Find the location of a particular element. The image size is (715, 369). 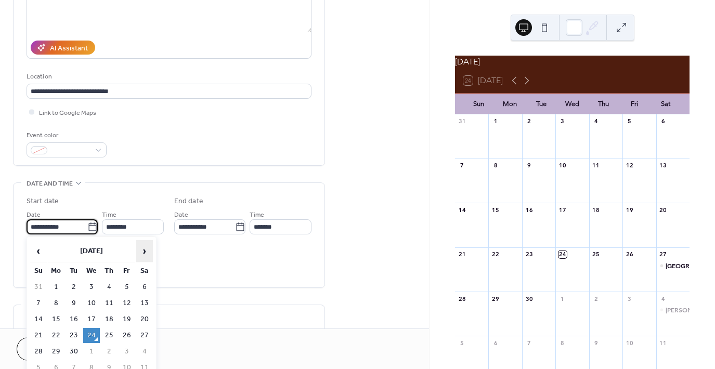

div: 22 is located at coordinates (495, 254).